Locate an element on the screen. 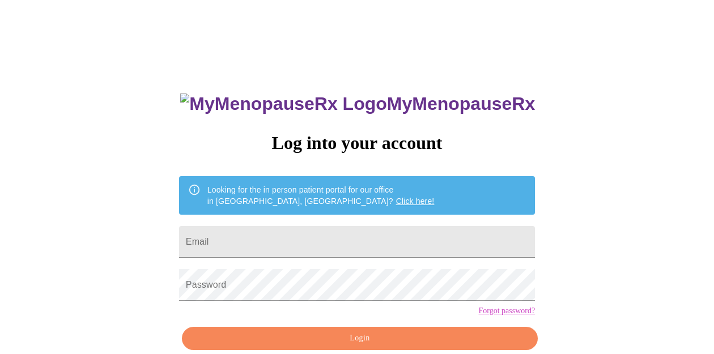 Image resolution: width=714 pixels, height=354 pixels. span: Login is located at coordinates (360, 338).